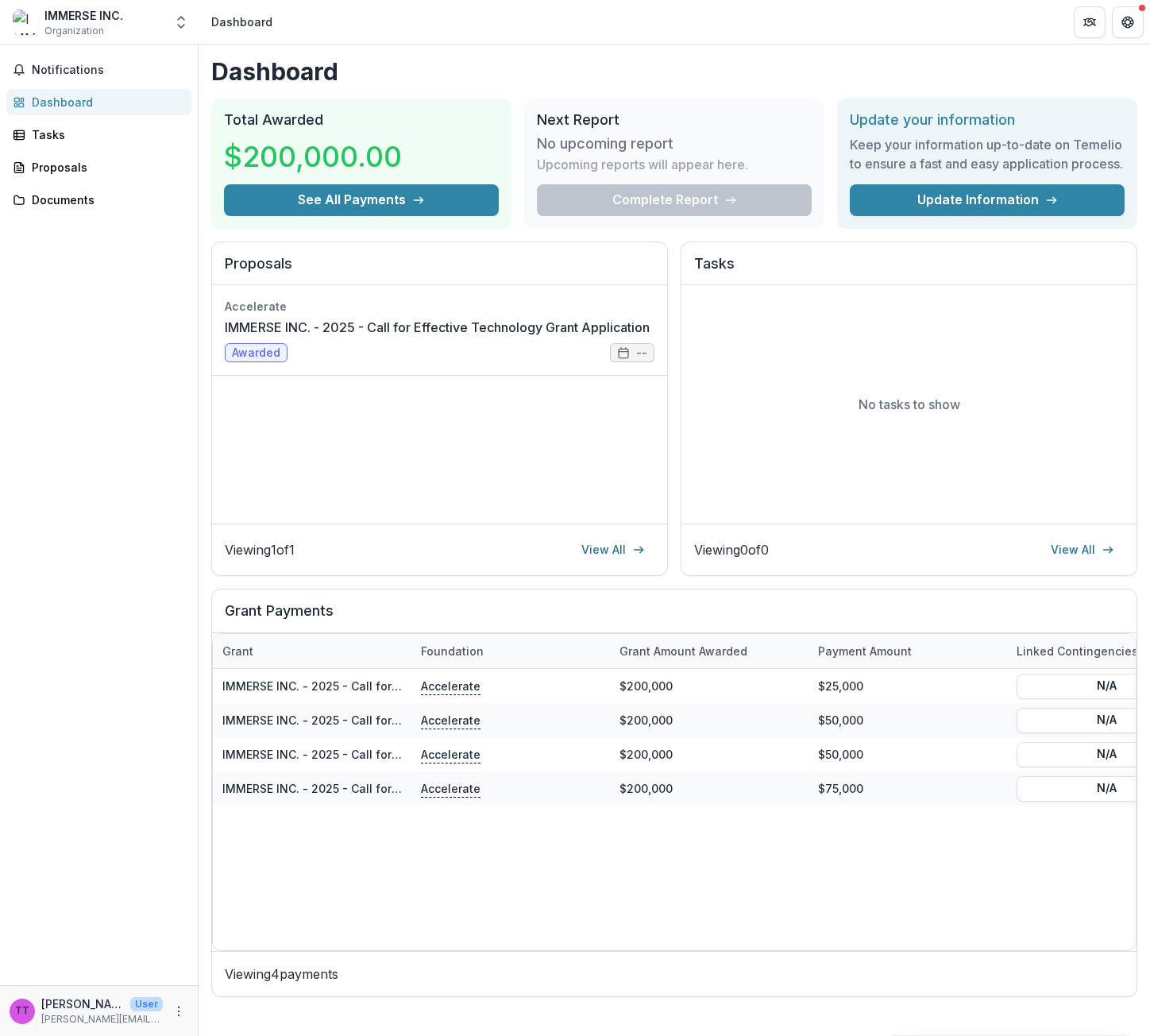  What do you see at coordinates (313, 156) in the screenshot?
I see `h3: $200,000.00` at bounding box center [313, 156].